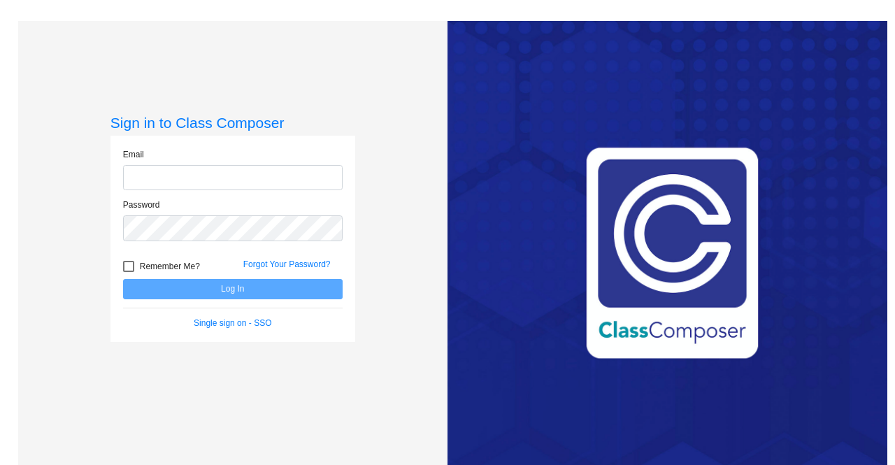 This screenshot has width=895, height=465. Describe the element at coordinates (170, 266) in the screenshot. I see `span: Remember Me?` at that location.